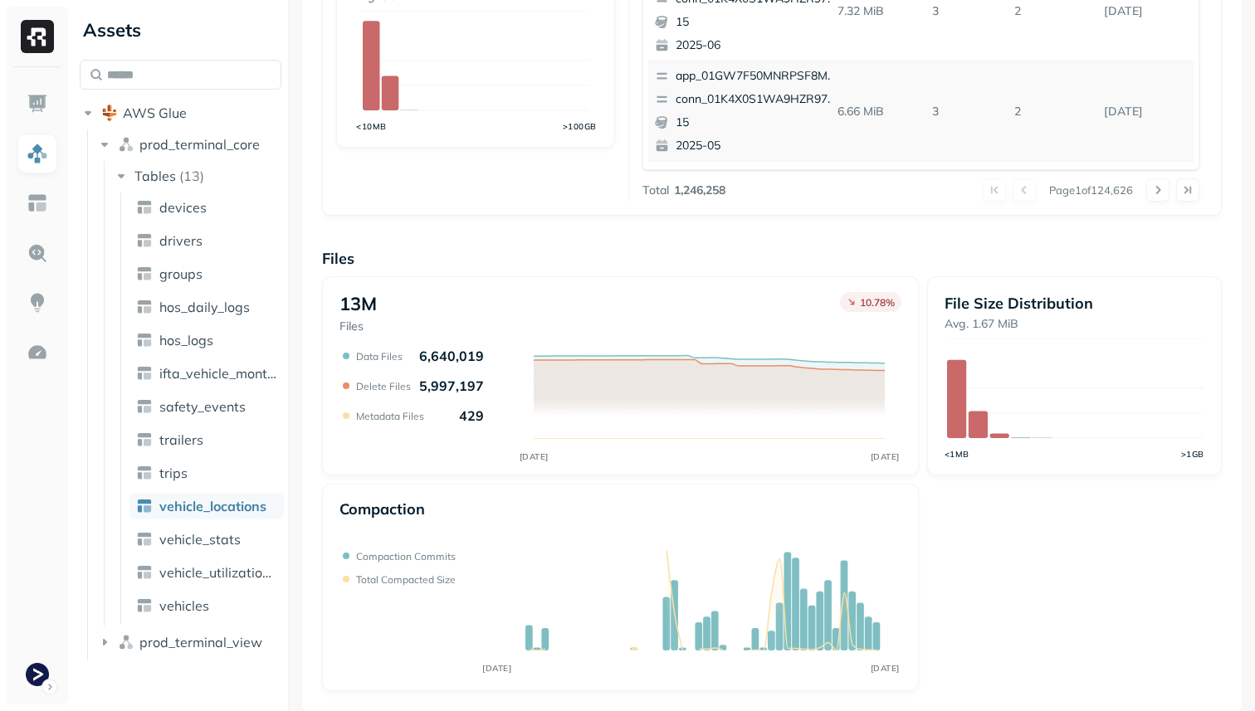 This screenshot has width=1255, height=711. I want to click on a: drivers, so click(207, 241).